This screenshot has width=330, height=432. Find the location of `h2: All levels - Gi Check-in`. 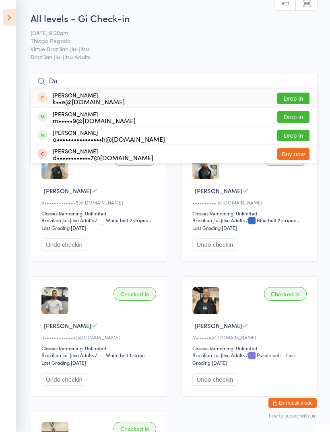

h2: All levels - Gi Check-in is located at coordinates (174, 18).